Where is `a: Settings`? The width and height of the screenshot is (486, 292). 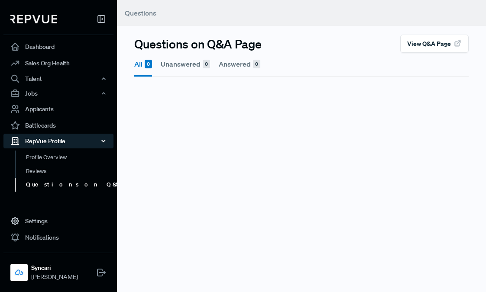 a: Settings is located at coordinates (58, 221).